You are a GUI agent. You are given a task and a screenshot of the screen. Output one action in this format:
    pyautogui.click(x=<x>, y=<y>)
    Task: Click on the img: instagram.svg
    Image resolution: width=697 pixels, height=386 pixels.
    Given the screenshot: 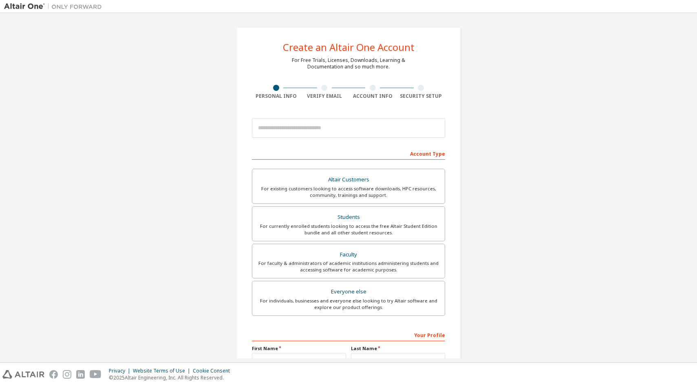 What is the action you would take?
    pyautogui.click(x=67, y=374)
    